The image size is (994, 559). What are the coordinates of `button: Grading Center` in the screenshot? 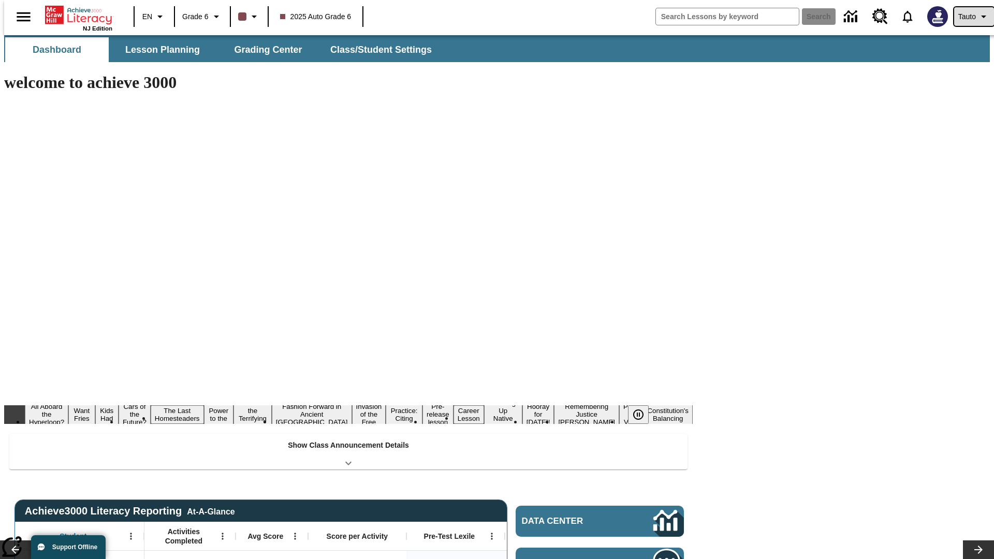 It's located at (268, 50).